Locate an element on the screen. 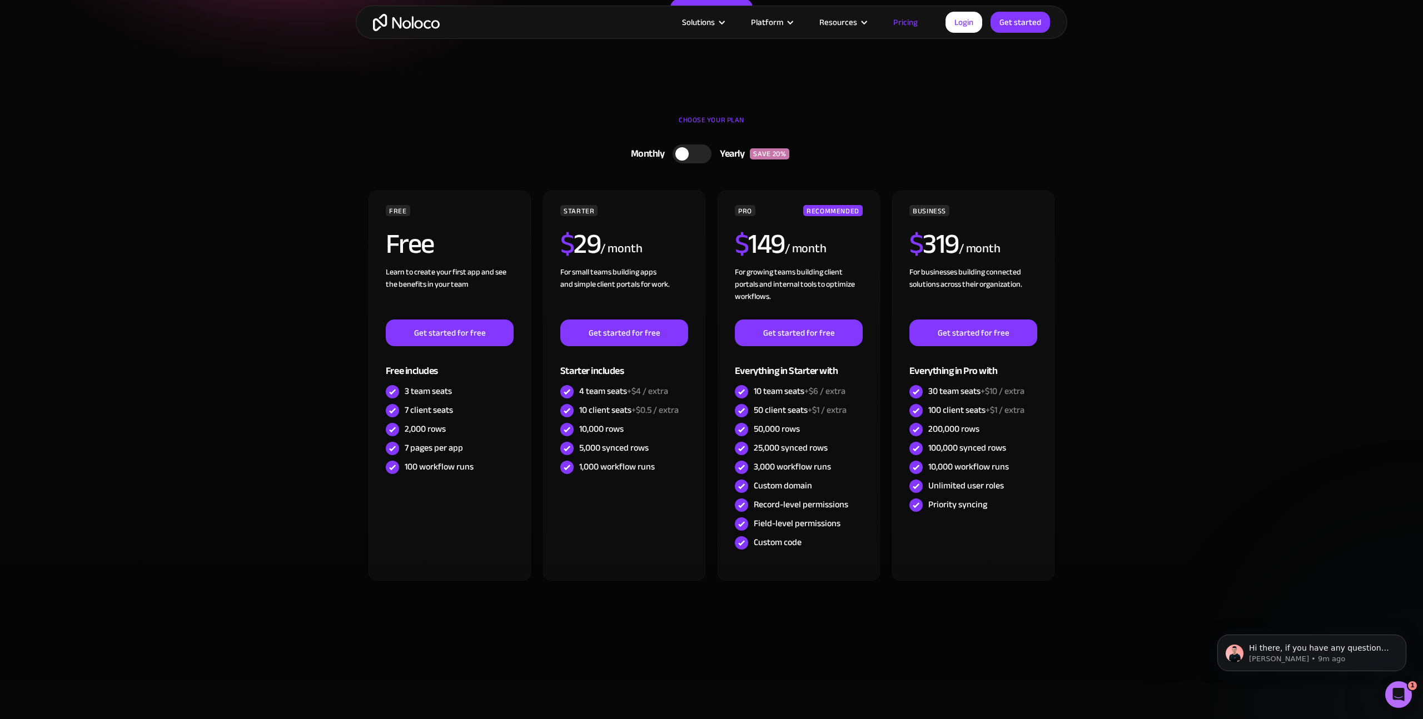 The image size is (1423, 719). div: Starter includes is located at coordinates (624, 364).